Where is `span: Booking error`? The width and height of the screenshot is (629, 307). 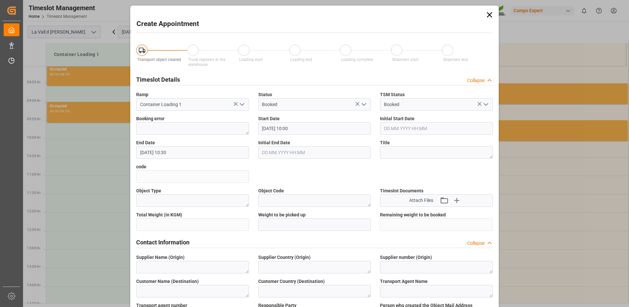
span: Booking error is located at coordinates (150, 118).